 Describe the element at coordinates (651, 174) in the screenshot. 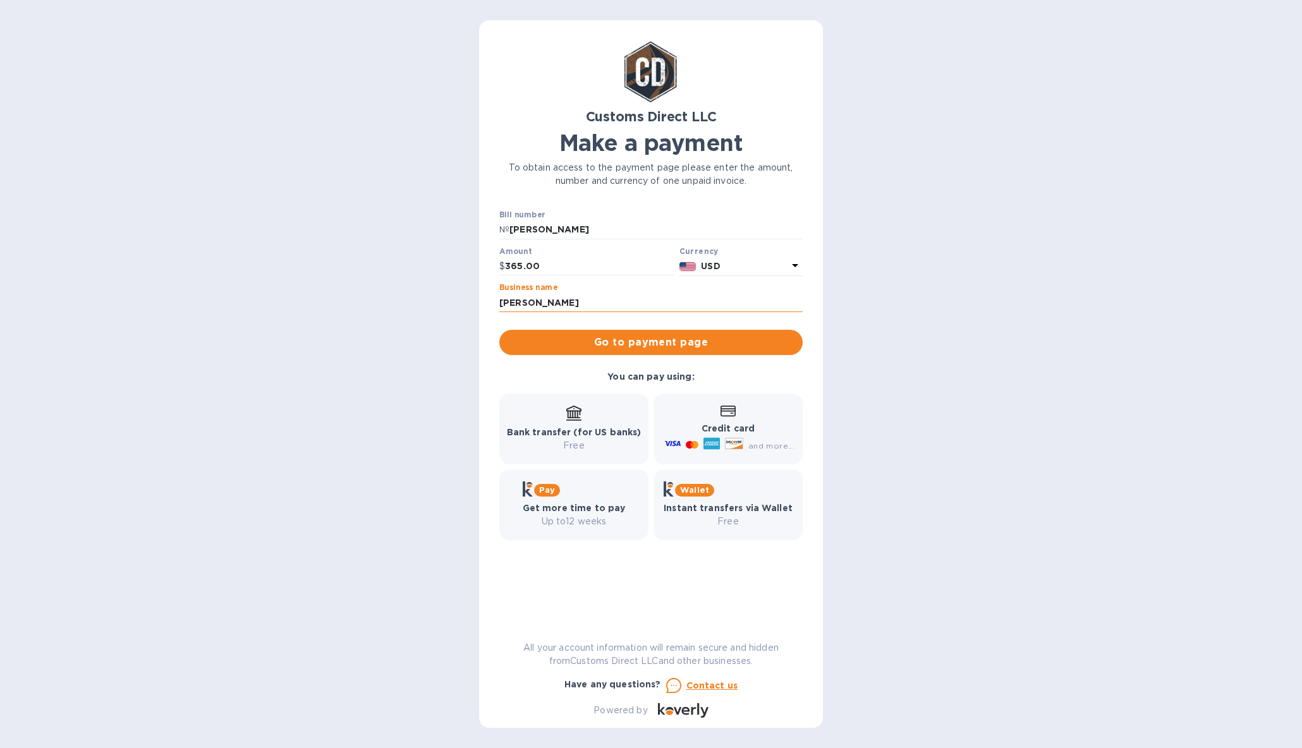

I see `p: To obtain access to the payment page please enter the amount, number and currency of one unpaid i...` at that location.